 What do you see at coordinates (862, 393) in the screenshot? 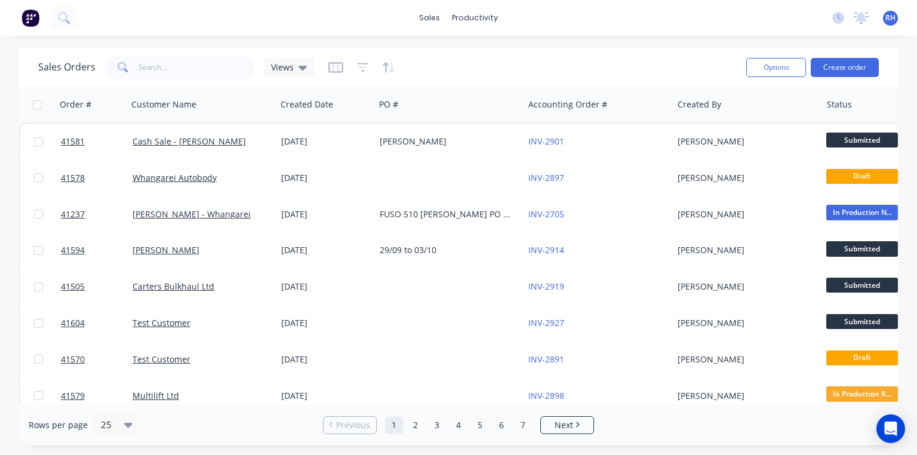
I see `span: In Production R...` at bounding box center [862, 393].